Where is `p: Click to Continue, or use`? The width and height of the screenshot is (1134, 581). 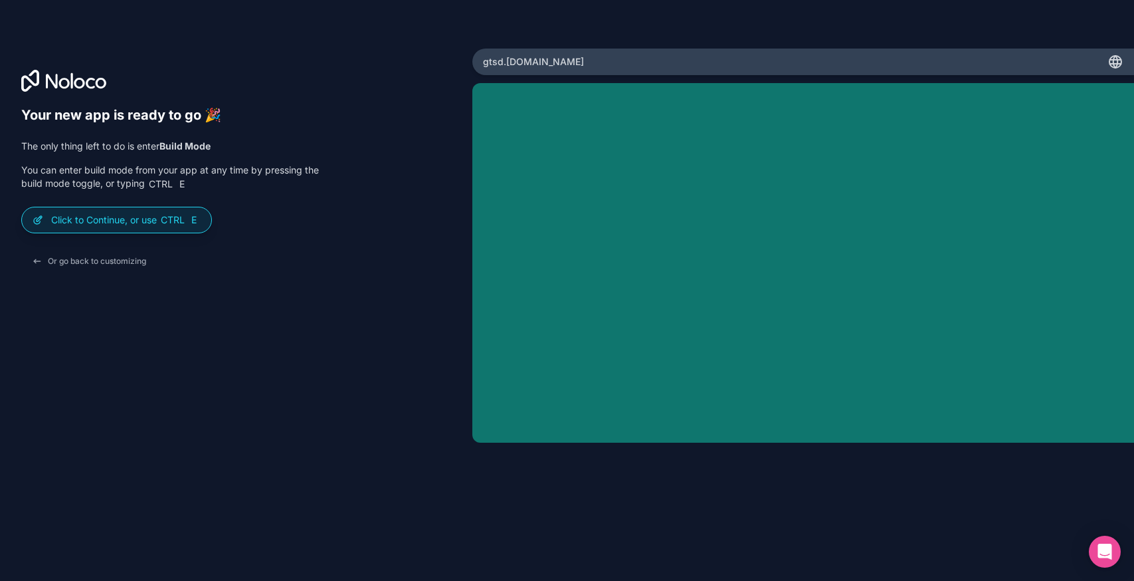
p: Click to Continue, or use is located at coordinates (126, 220).